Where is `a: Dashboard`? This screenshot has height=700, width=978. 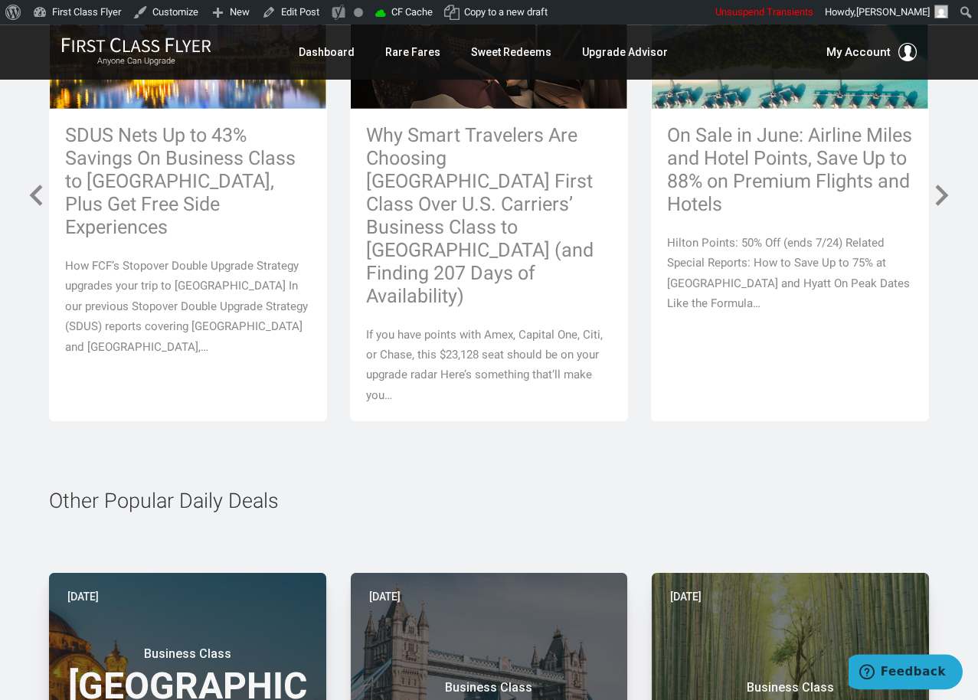 a: Dashboard is located at coordinates (326, 52).